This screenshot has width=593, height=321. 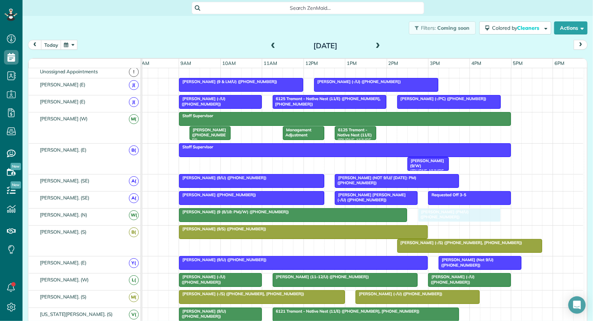 I want to click on span: Requested Off 3-5, so click(x=447, y=195).